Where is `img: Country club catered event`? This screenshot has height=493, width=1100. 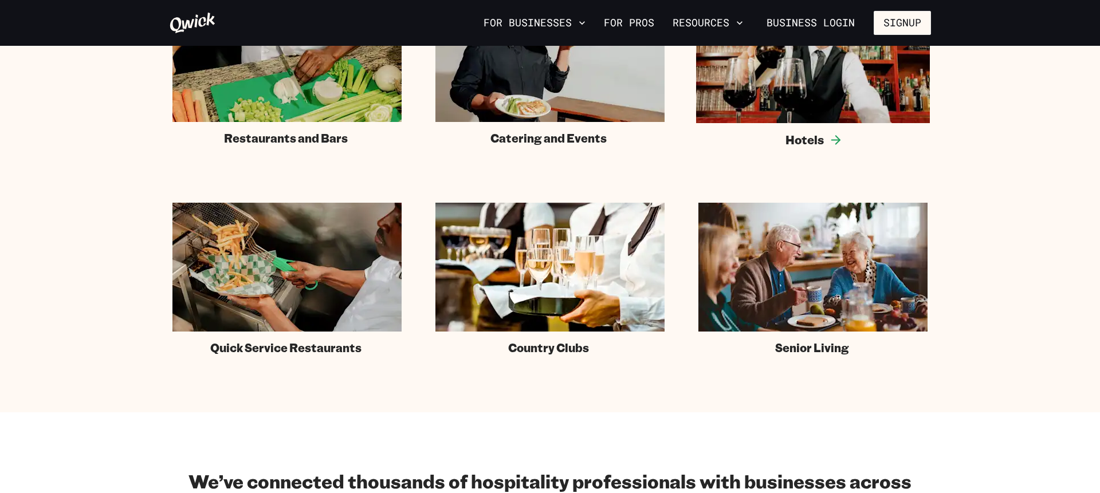 img: Country club catered event is located at coordinates (550, 267).